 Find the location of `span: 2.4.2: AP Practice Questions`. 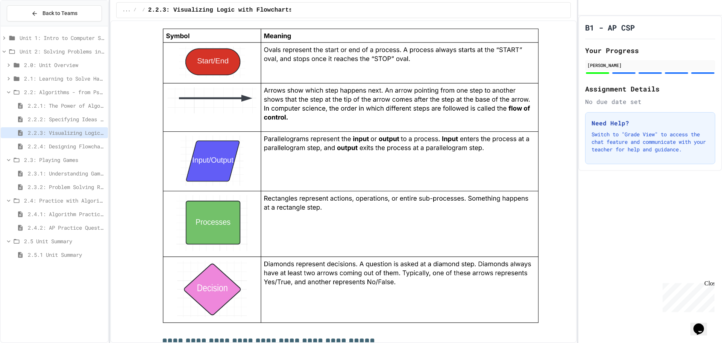

span: 2.4.2: AP Practice Questions is located at coordinates (66, 227).